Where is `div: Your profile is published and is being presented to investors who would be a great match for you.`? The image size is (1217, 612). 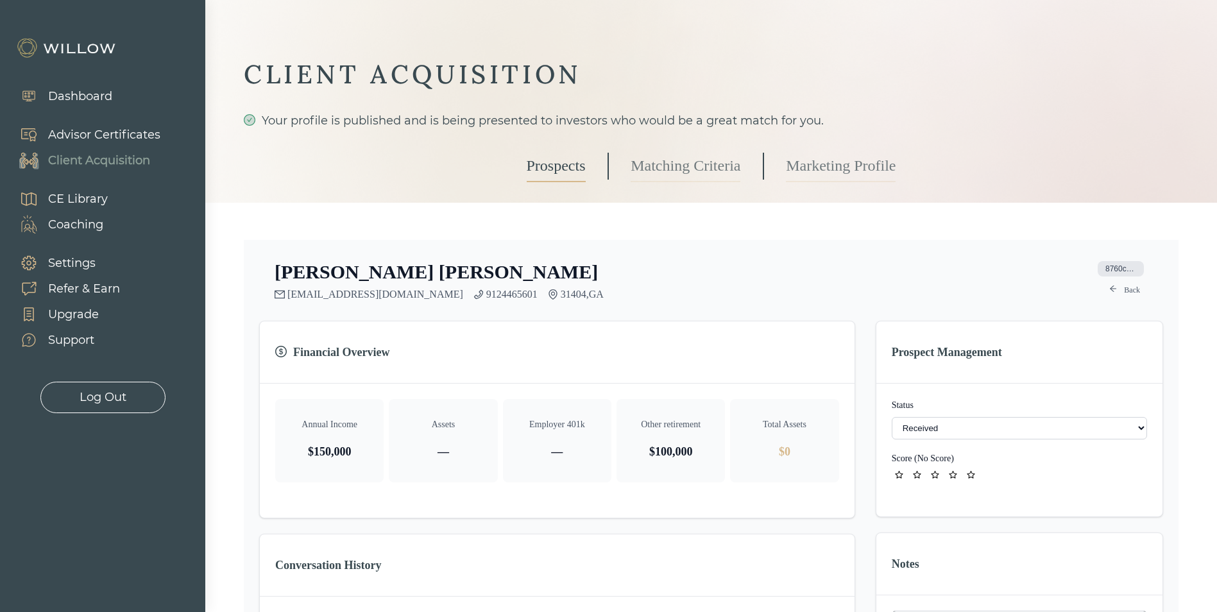 div: Your profile is published and is being presented to investors who would be a great match for you. is located at coordinates (711, 121).